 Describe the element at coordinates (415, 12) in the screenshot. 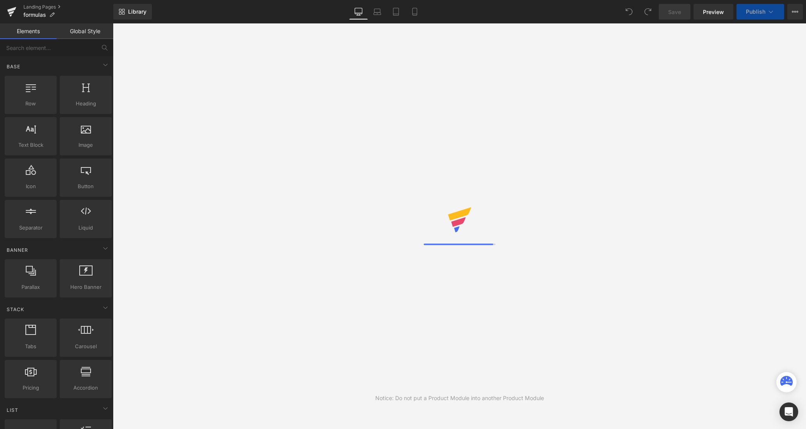

I see `a: Mobile` at that location.